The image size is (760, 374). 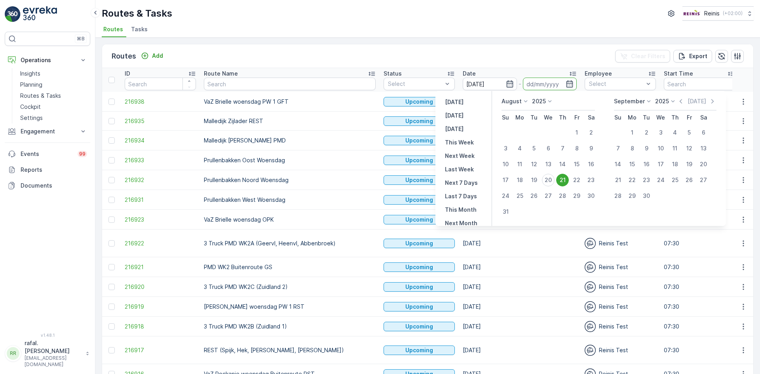 I want to click on div: 2, so click(x=647, y=133).